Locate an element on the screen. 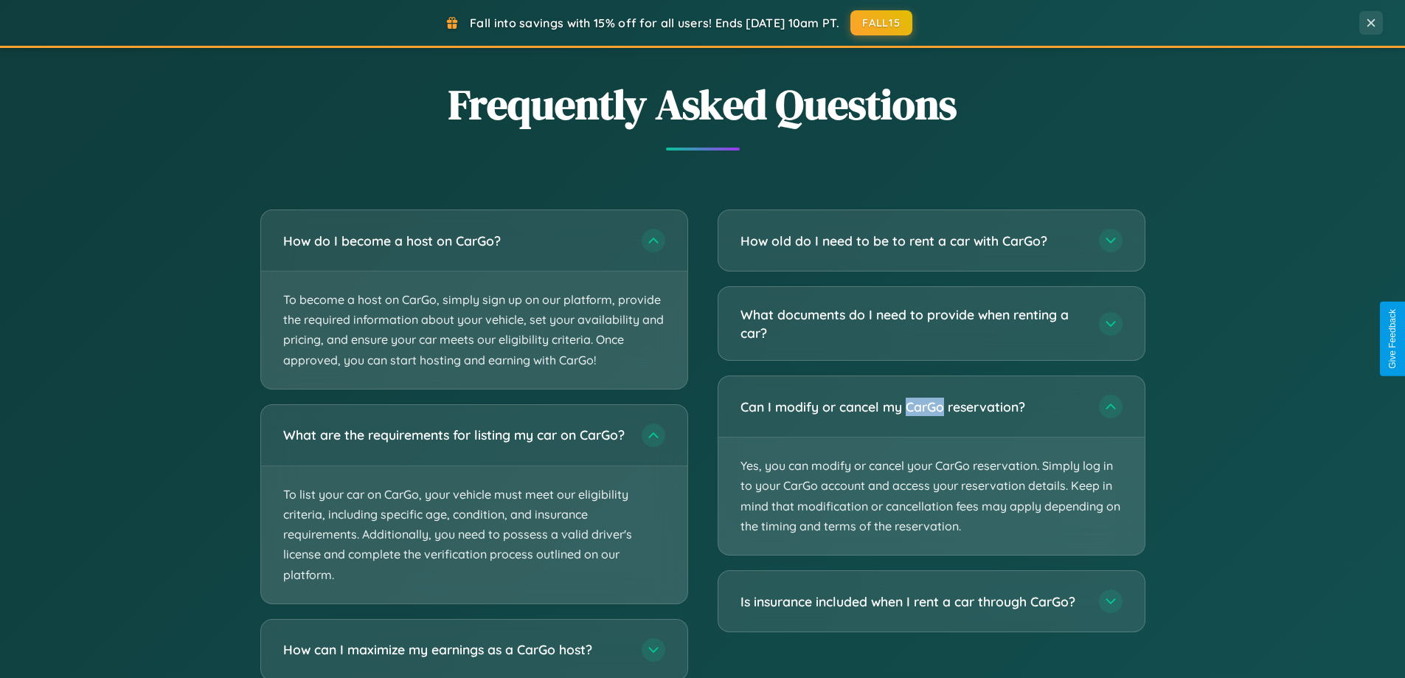 This screenshot has width=1405, height=678. h3: What are the requirements for listing my car on CarGo? is located at coordinates (455, 434).